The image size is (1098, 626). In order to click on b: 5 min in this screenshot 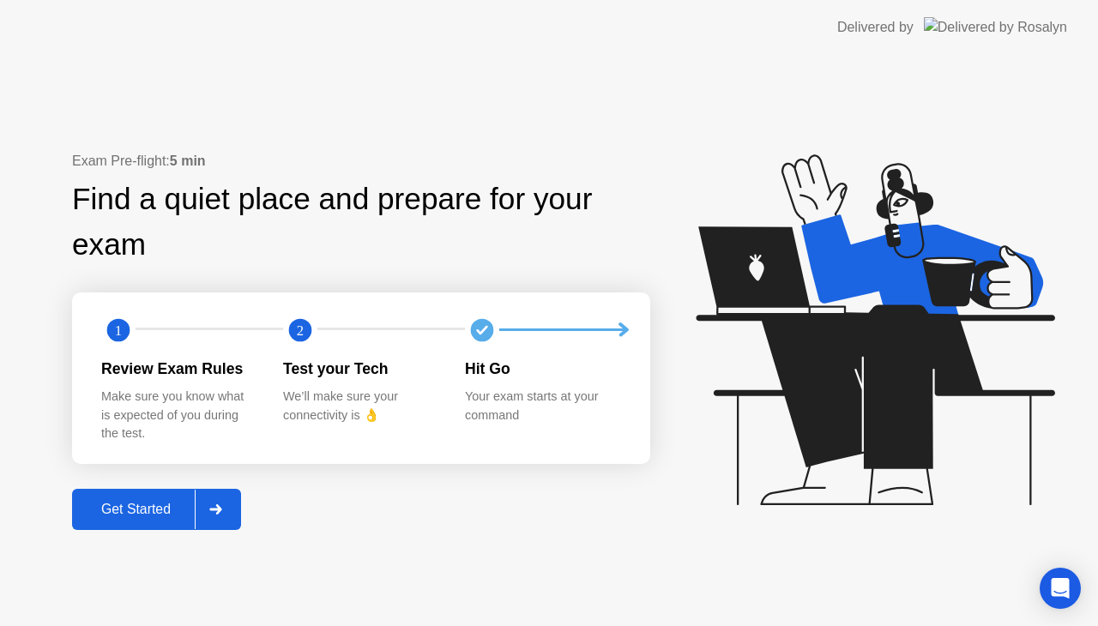, I will do `click(188, 160)`.